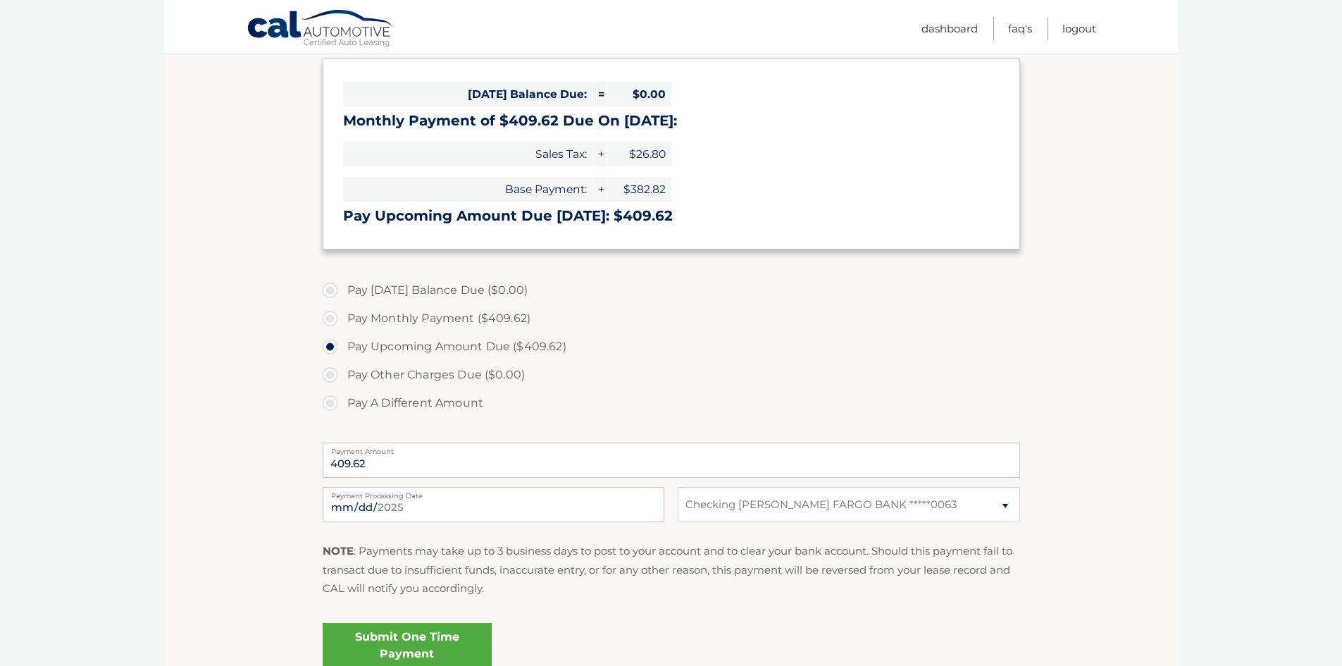 This screenshot has height=666, width=1342. What do you see at coordinates (493, 493) in the screenshot?
I see `label: Payment Processing Date` at bounding box center [493, 493].